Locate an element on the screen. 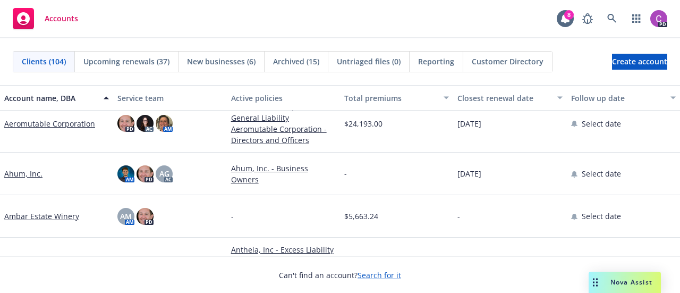  button: Total premiums is located at coordinates (396, 98).